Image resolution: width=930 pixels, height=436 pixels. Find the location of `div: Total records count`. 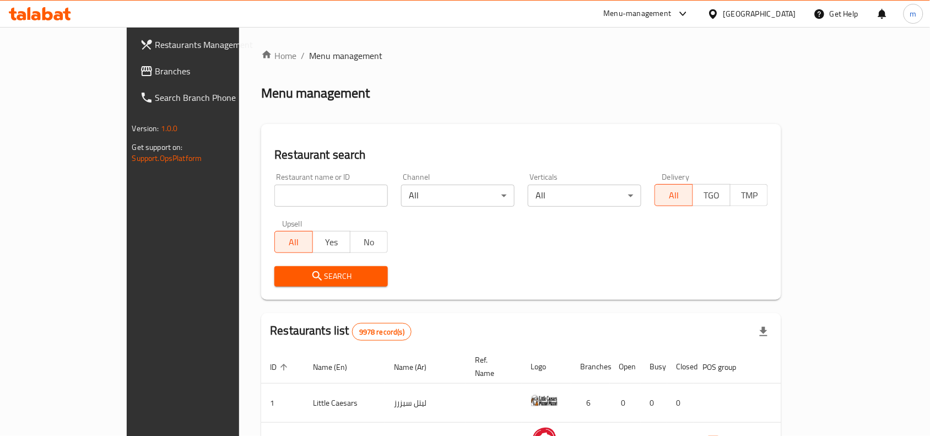

div: Total records count is located at coordinates (382, 332).